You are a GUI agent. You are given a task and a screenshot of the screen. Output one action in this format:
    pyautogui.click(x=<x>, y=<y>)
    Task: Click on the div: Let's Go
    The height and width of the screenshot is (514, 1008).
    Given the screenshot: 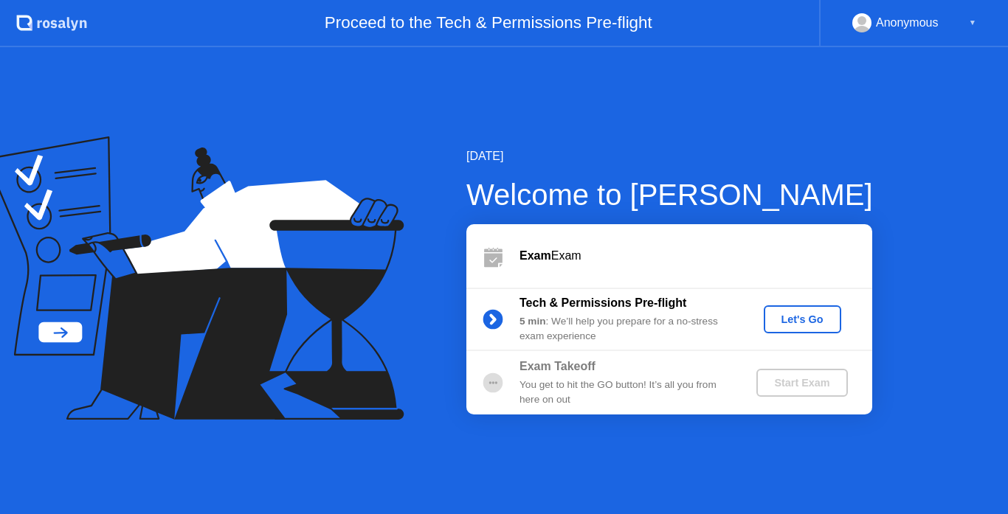 What is the action you would take?
    pyautogui.click(x=802, y=320)
    